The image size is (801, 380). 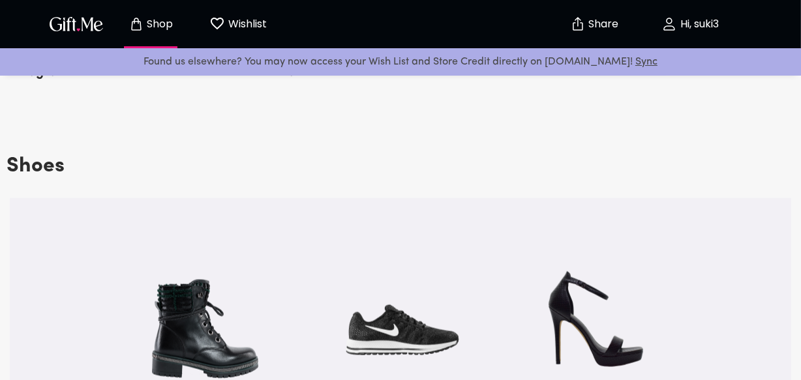 I want to click on img: secure, so click(x=578, y=24).